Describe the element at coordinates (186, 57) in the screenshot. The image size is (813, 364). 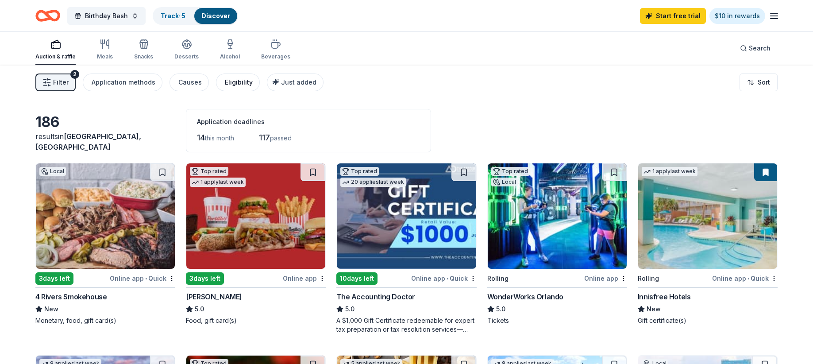
I see `div: Desserts` at that location.